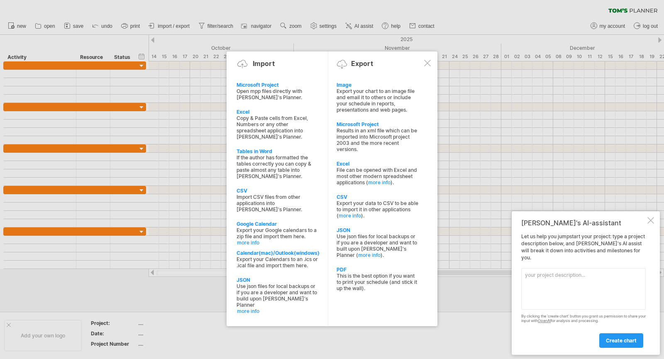 Image resolution: width=664 pixels, height=359 pixels. Describe the element at coordinates (378, 230) in the screenshot. I see `div: JSON` at that location.